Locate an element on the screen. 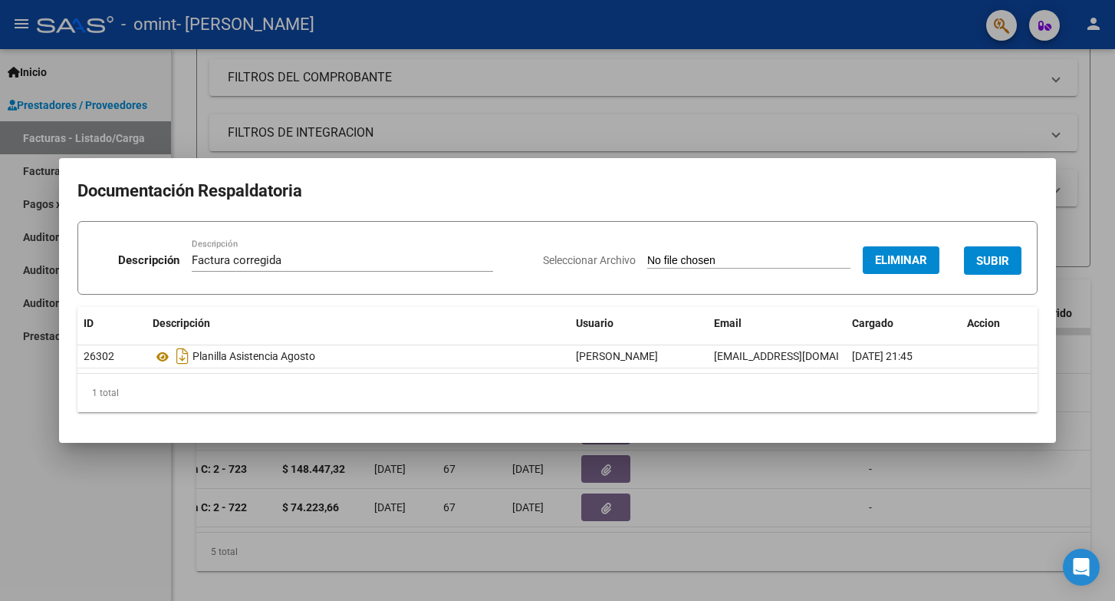 Image resolution: width=1115 pixels, height=601 pixels. i: Descargar documento is located at coordinates (183, 356).